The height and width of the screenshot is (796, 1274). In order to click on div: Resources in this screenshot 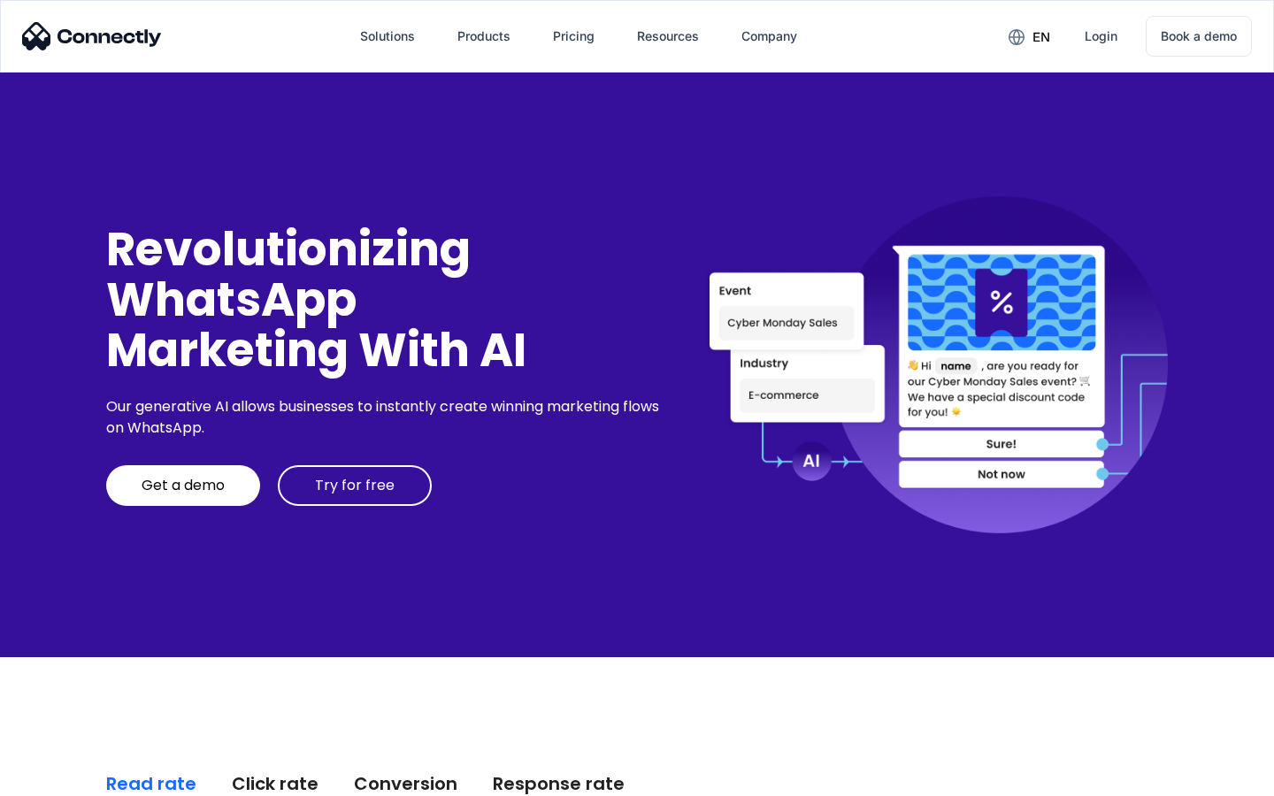, I will do `click(668, 36)`.